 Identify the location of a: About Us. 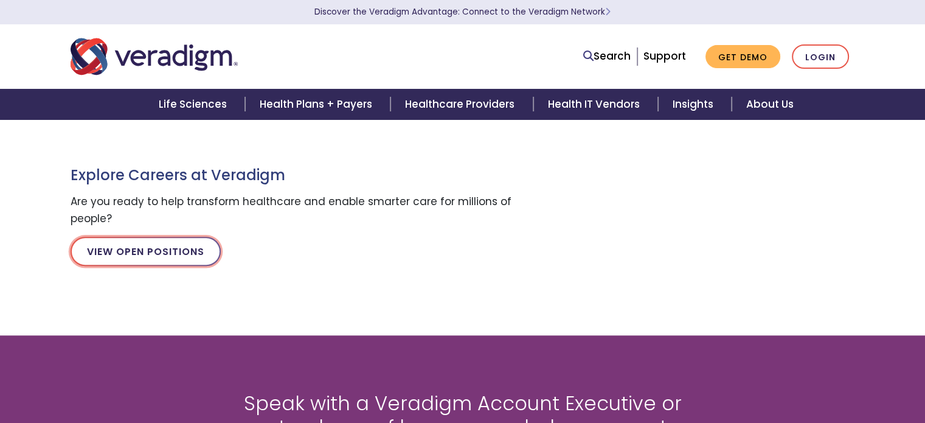
(770, 104).